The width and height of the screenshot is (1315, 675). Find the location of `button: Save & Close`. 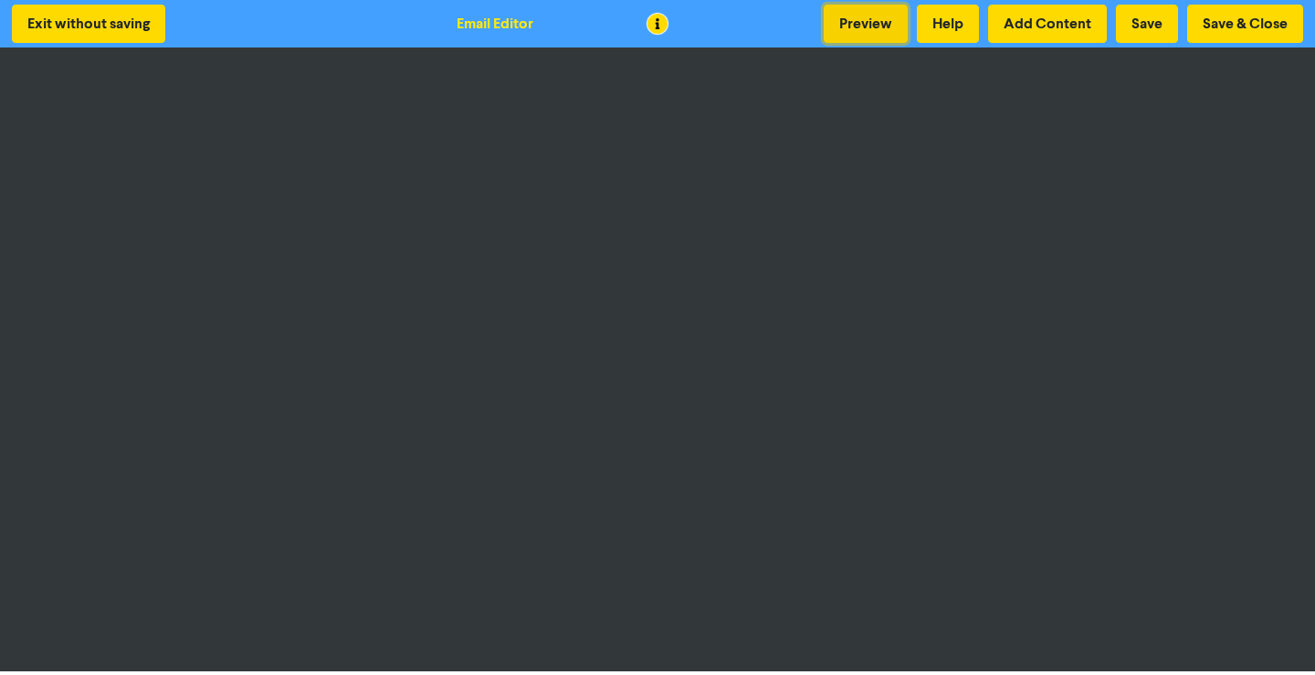

button: Save & Close is located at coordinates (1245, 24).